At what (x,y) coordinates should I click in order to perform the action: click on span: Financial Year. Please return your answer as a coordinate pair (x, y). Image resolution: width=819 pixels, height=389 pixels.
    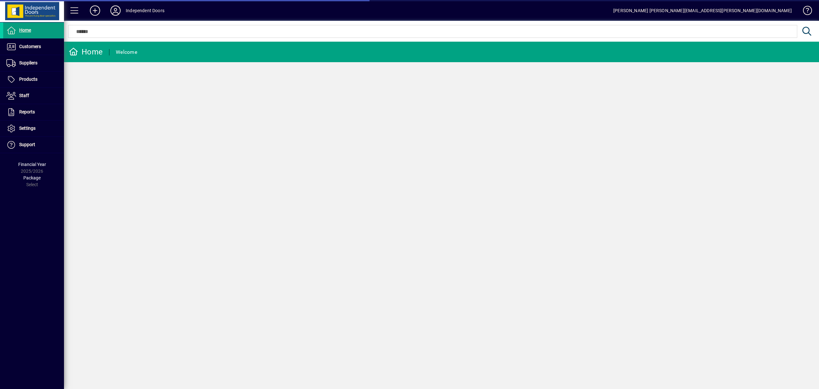
    Looking at the image, I should click on (32, 164).